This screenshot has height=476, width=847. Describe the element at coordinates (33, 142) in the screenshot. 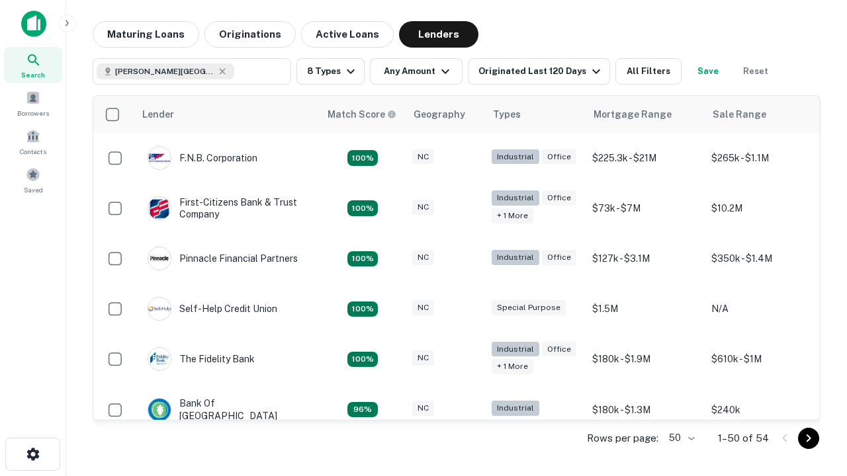

I see `div: Contacts` at that location.